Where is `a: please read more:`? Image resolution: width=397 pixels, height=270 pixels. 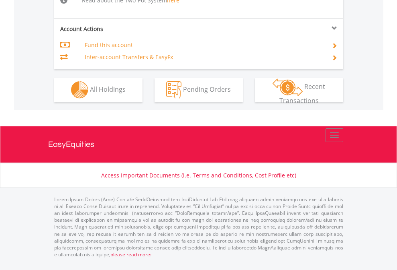 a: please read more: is located at coordinates (131, 254).